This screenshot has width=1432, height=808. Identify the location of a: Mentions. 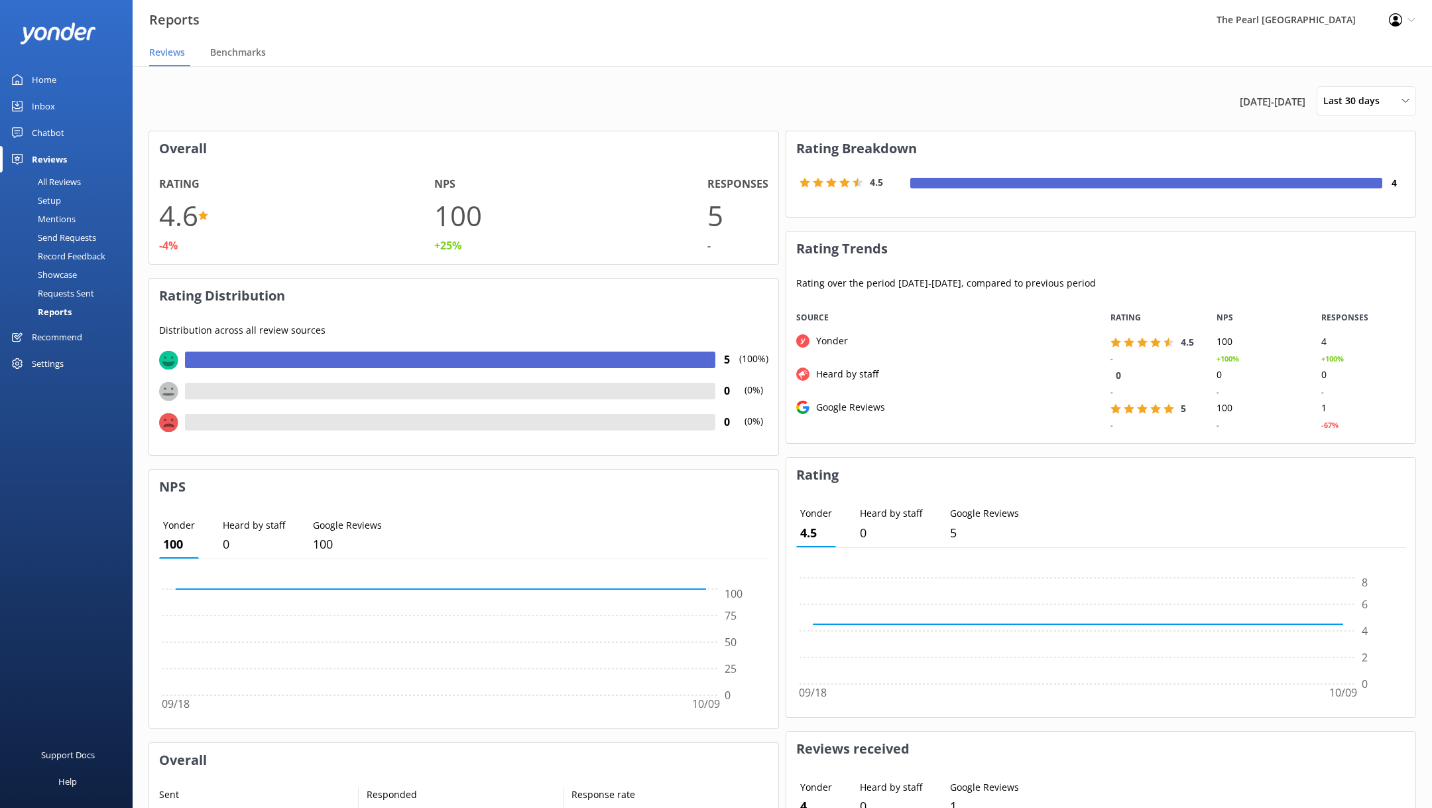
(70, 219).